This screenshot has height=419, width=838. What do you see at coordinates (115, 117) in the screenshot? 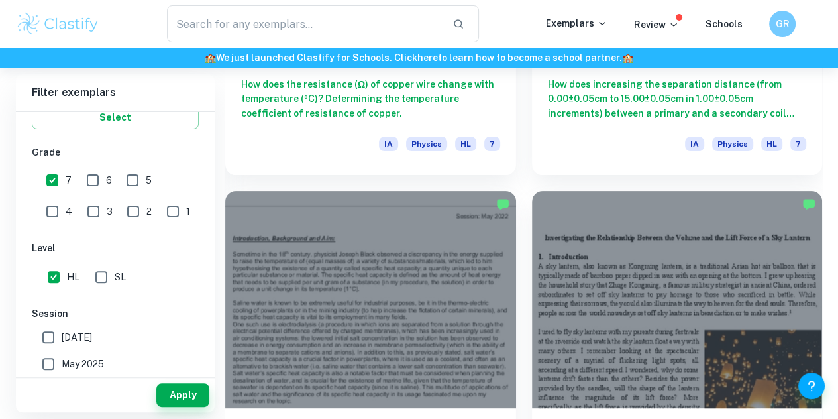
I see `button: Select` at bounding box center [115, 117].